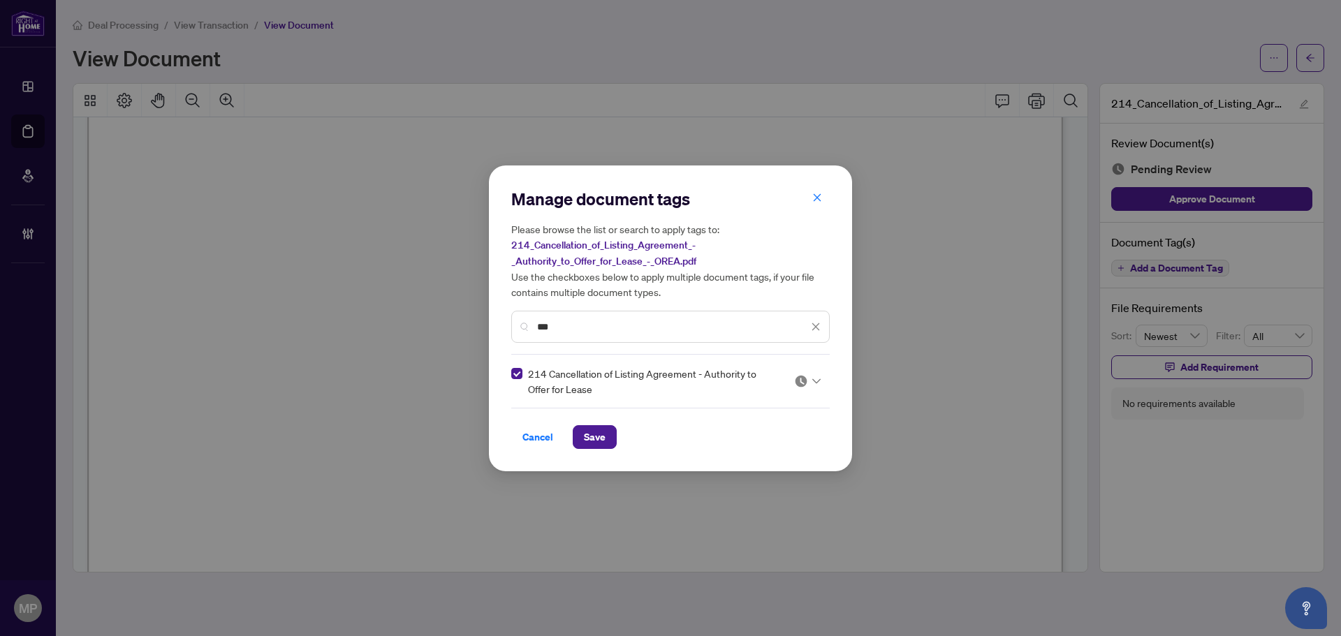 The height and width of the screenshot is (636, 1341). I want to click on span: Cancel, so click(538, 437).